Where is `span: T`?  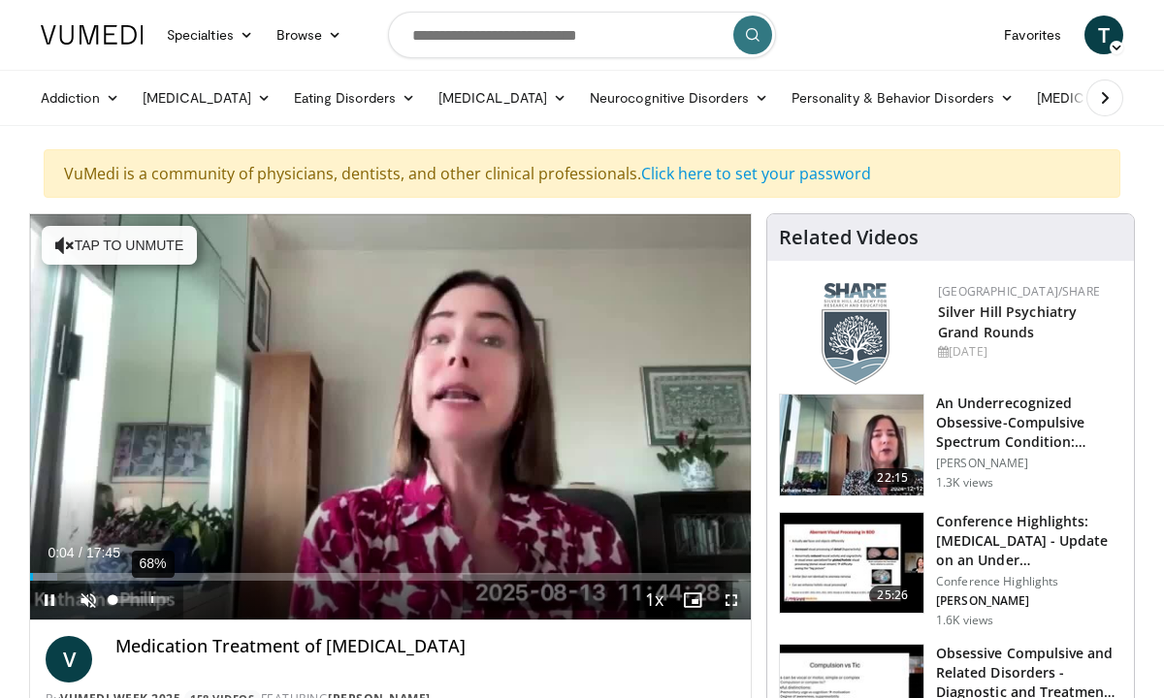
span: T is located at coordinates (1103, 35).